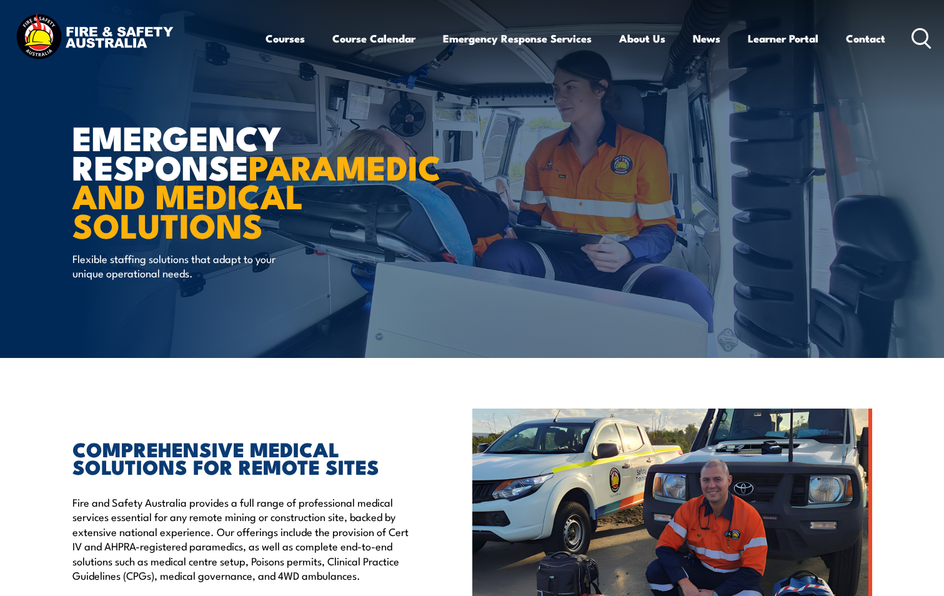 The height and width of the screenshot is (596, 944). Describe the element at coordinates (642, 38) in the screenshot. I see `a: About Us` at that location.